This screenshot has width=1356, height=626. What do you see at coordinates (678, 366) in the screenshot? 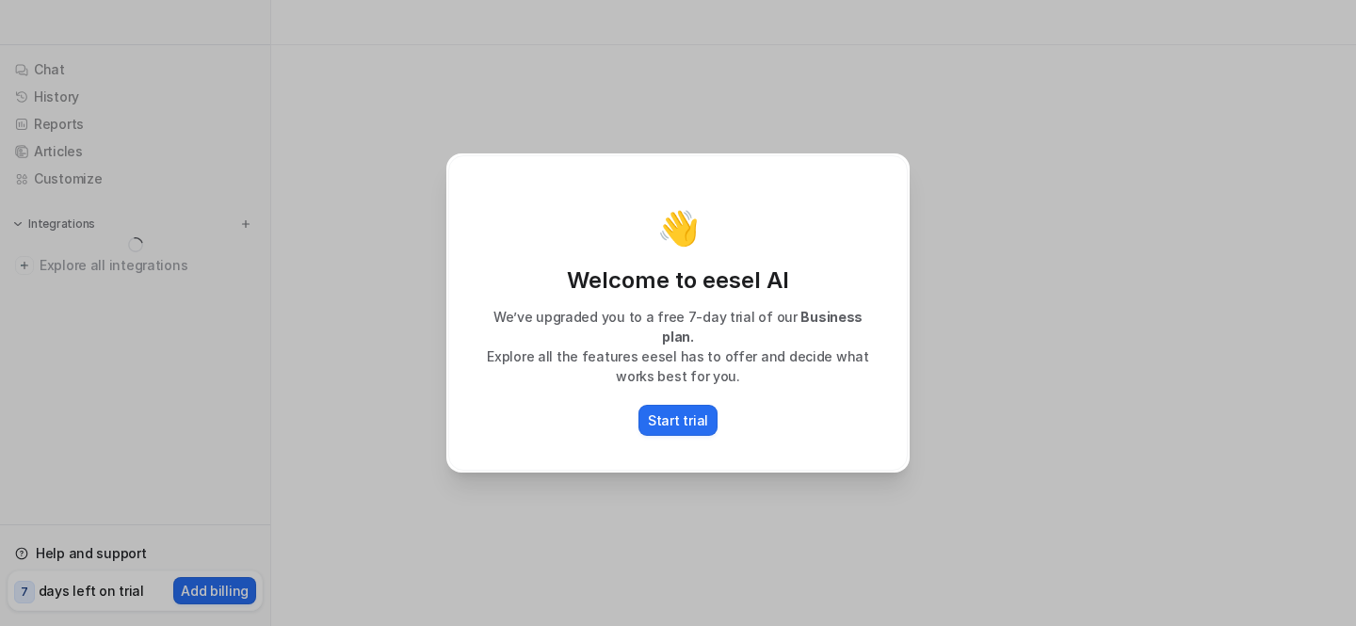
I see `p: Explore all the features eesel has to offer and decide what works best for you.` at bounding box center [678, 366].